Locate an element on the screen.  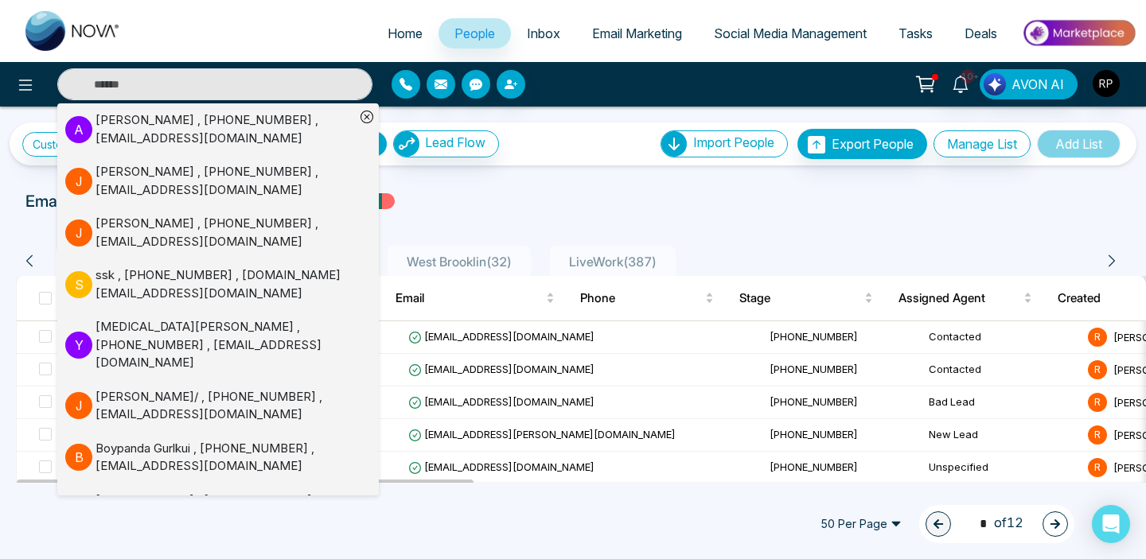
td: Unspecified is located at coordinates (1002, 468).